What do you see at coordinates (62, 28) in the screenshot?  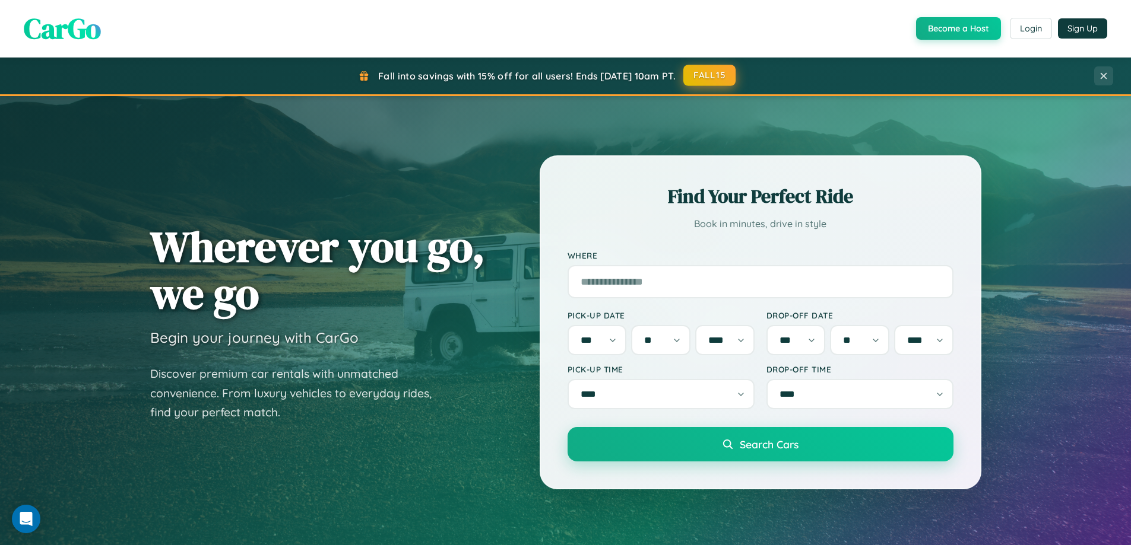 I see `span: CarGo` at bounding box center [62, 28].